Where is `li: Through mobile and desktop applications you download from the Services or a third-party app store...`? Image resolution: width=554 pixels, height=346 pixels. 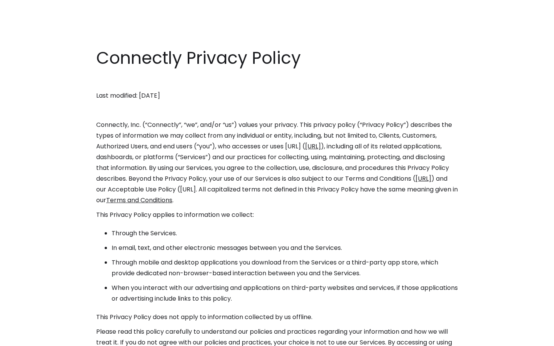 li: Through mobile and desktop applications you download from the Services or a third-party app store... is located at coordinates (285, 268).